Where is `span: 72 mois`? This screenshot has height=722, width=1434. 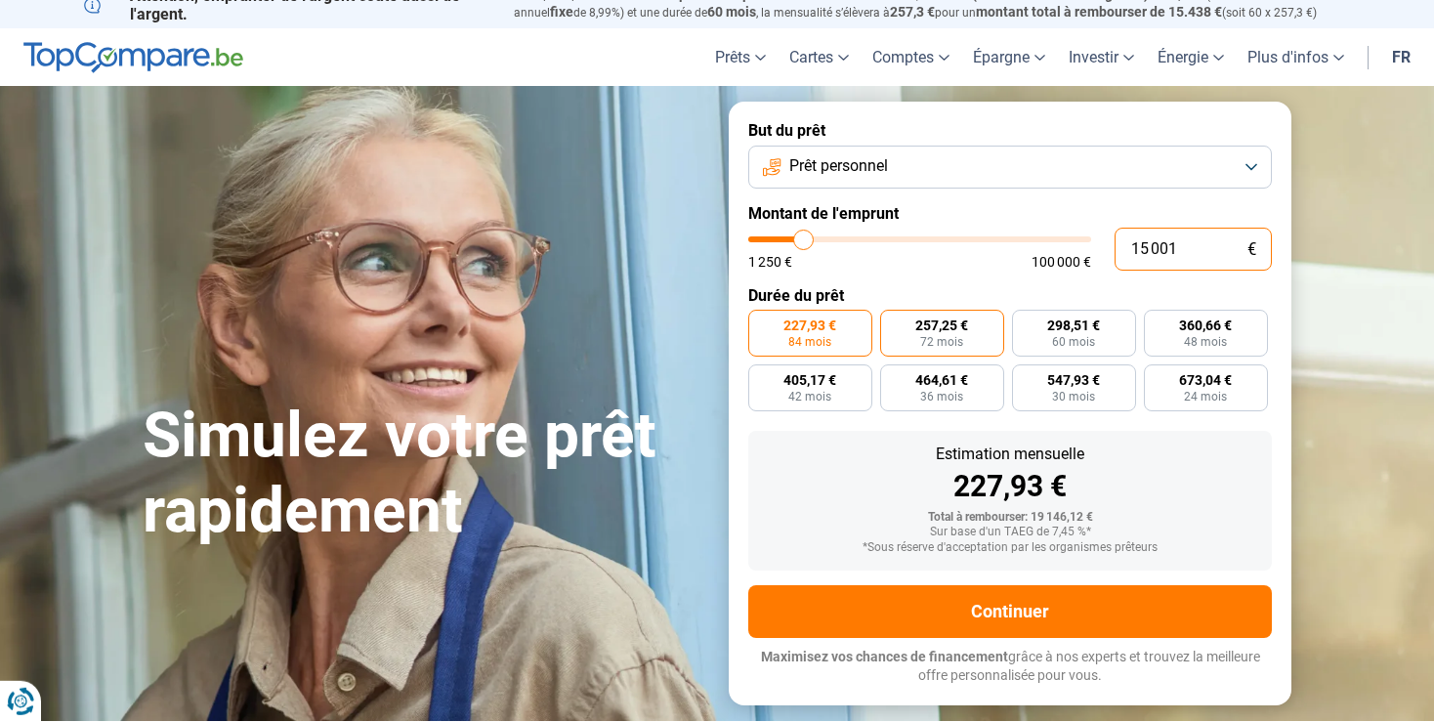 span: 72 mois is located at coordinates (942, 342).